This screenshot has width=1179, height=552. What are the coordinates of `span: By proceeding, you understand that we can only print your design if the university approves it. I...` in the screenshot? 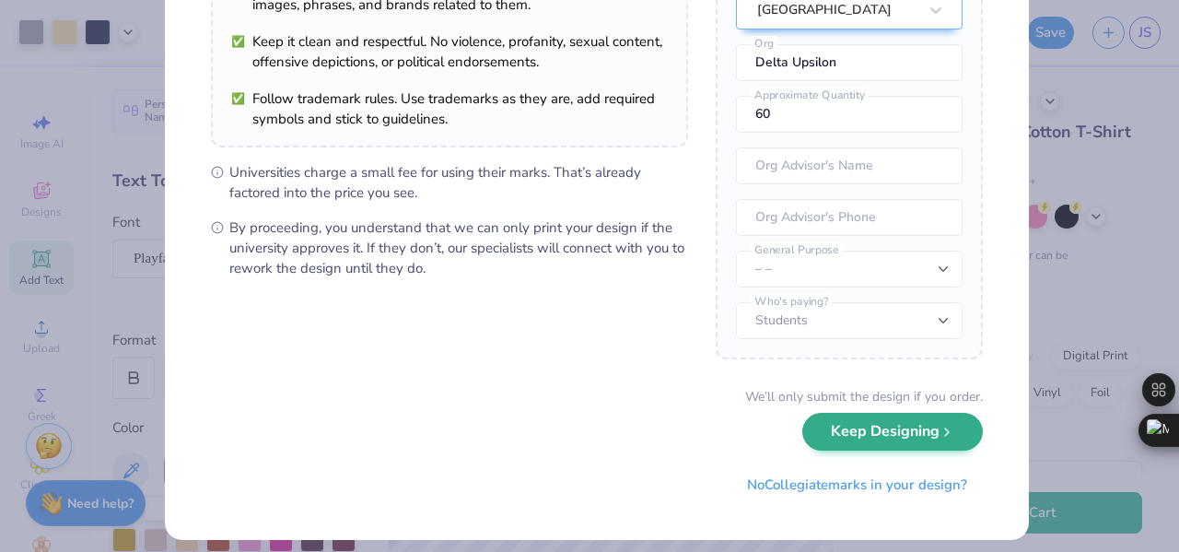 It's located at (459, 248).